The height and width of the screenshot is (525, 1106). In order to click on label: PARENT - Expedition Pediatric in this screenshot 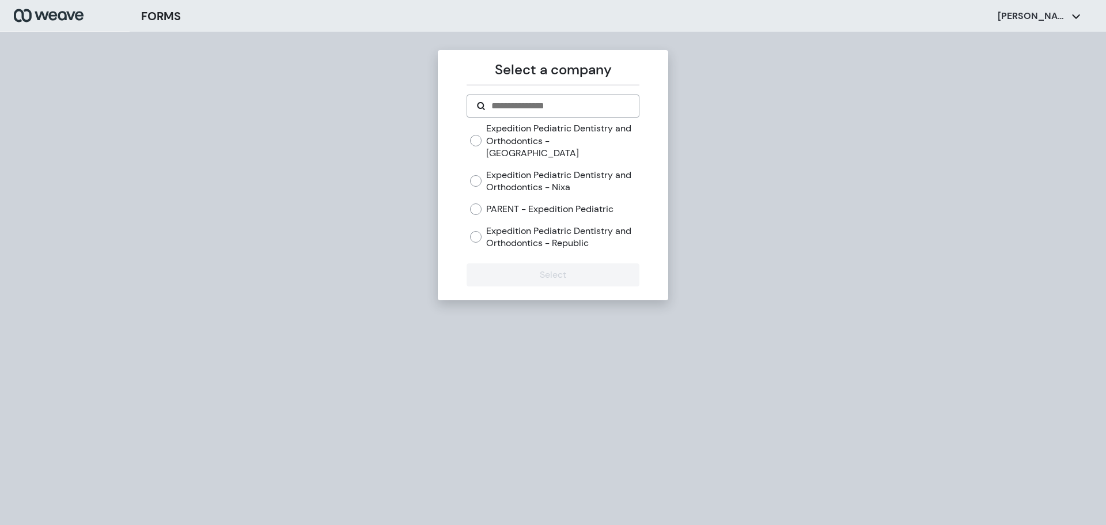, I will do `click(549, 209)`.